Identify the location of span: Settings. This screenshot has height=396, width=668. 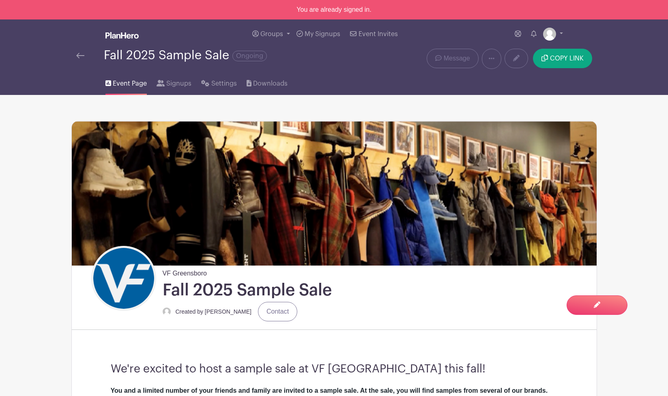
(224, 84).